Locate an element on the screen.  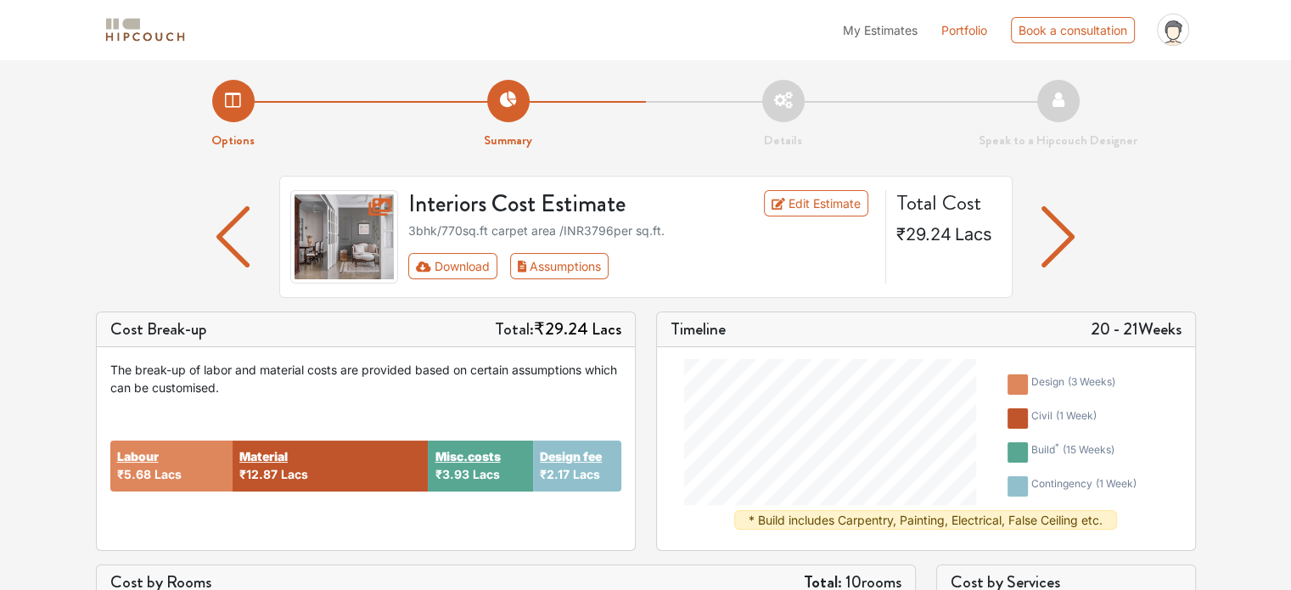
button: Labour is located at coordinates (137, 456).